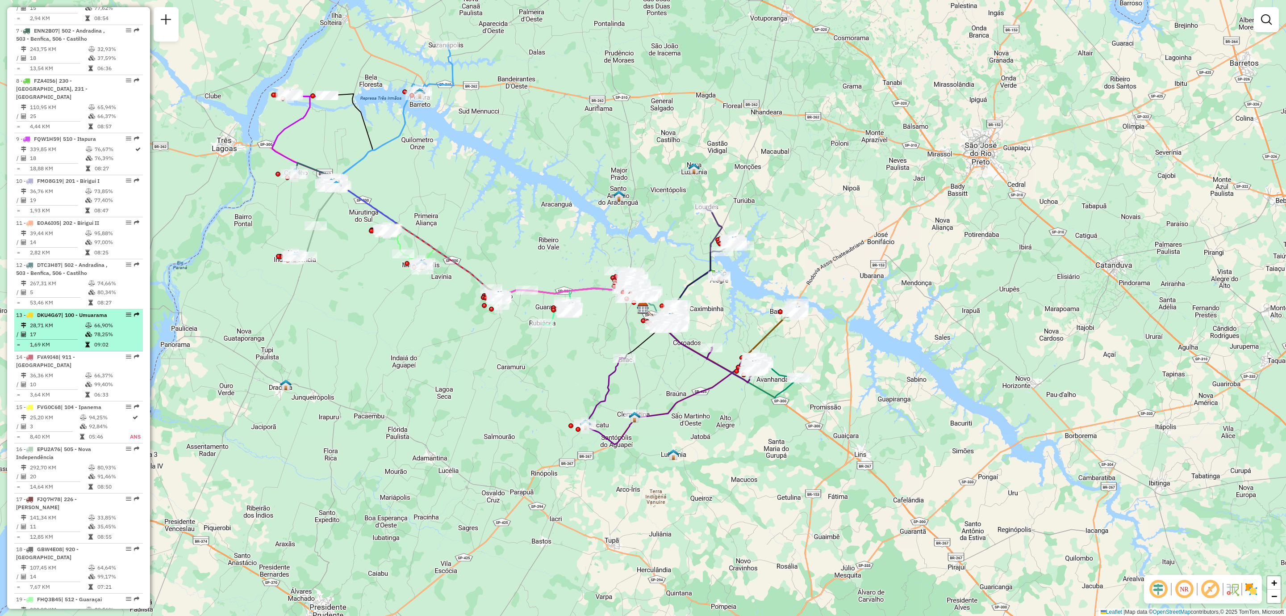 The height and width of the screenshot is (616, 1286). Describe the element at coordinates (135, 417) in the screenshot. I see `i: Rota otimizada` at that location.